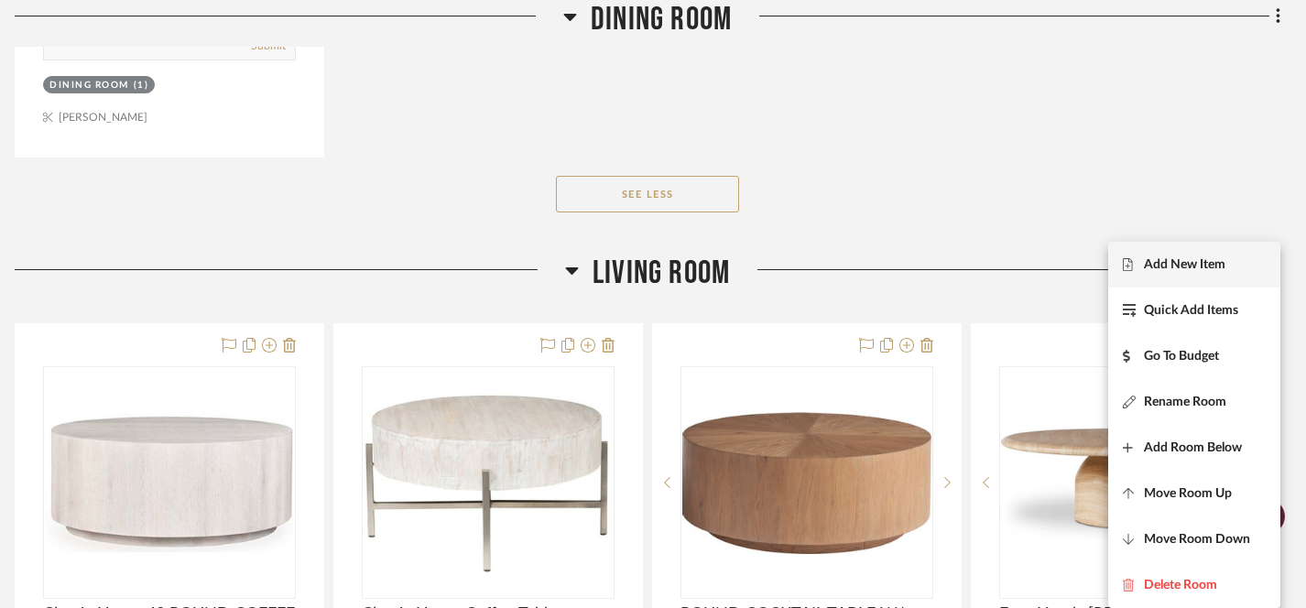 The image size is (1306, 608). Describe the element at coordinates (1184, 265) in the screenshot. I see `span: Add New Item` at that location.